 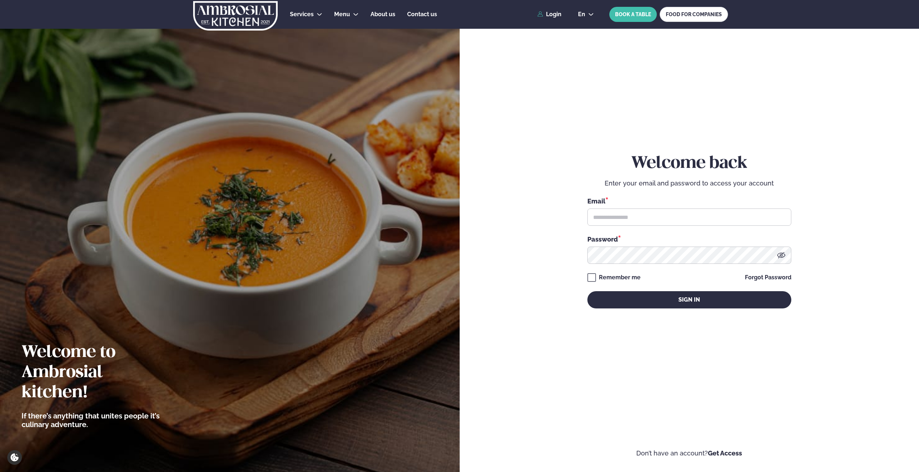 I want to click on a: Menu, so click(x=342, y=14).